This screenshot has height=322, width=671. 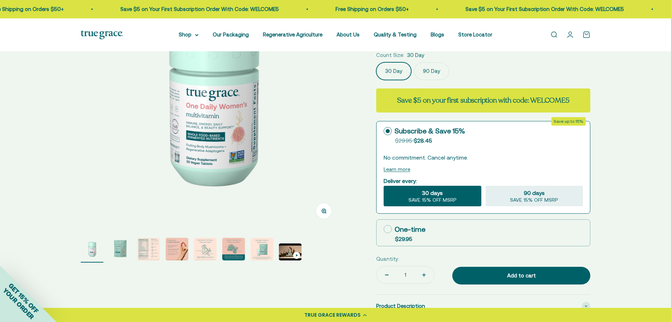 What do you see at coordinates (388, 259) in the screenshot?
I see `label: Quantity:` at bounding box center [388, 259].